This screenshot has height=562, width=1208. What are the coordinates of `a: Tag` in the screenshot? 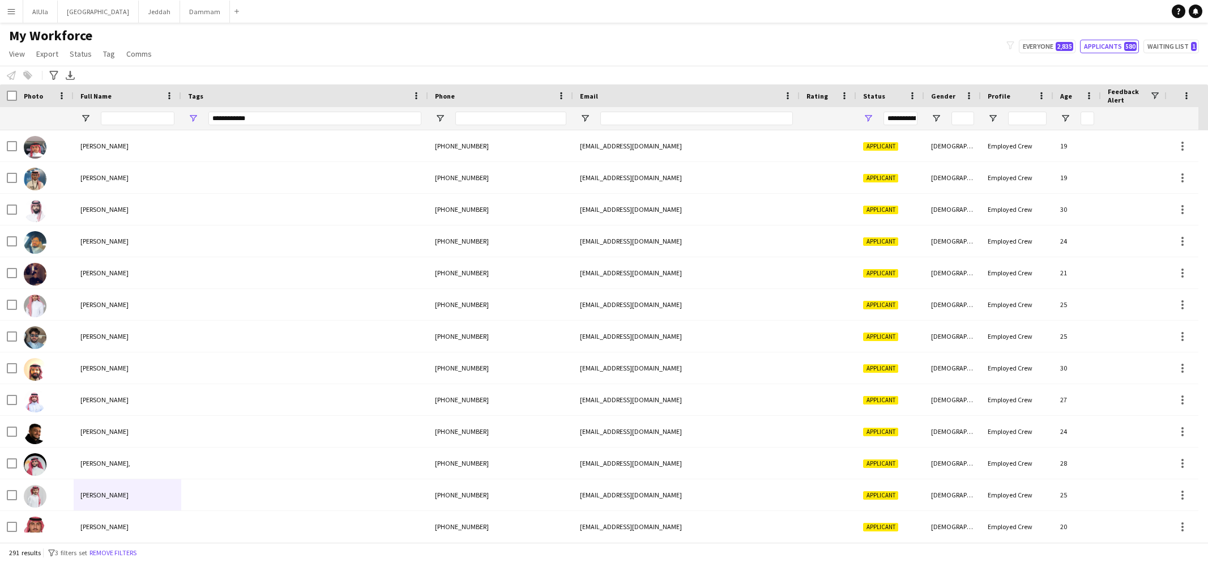 It's located at (109, 54).